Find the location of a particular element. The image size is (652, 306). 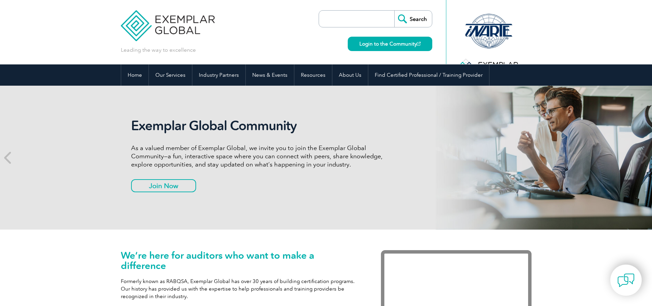

a: Resources is located at coordinates (313, 75).